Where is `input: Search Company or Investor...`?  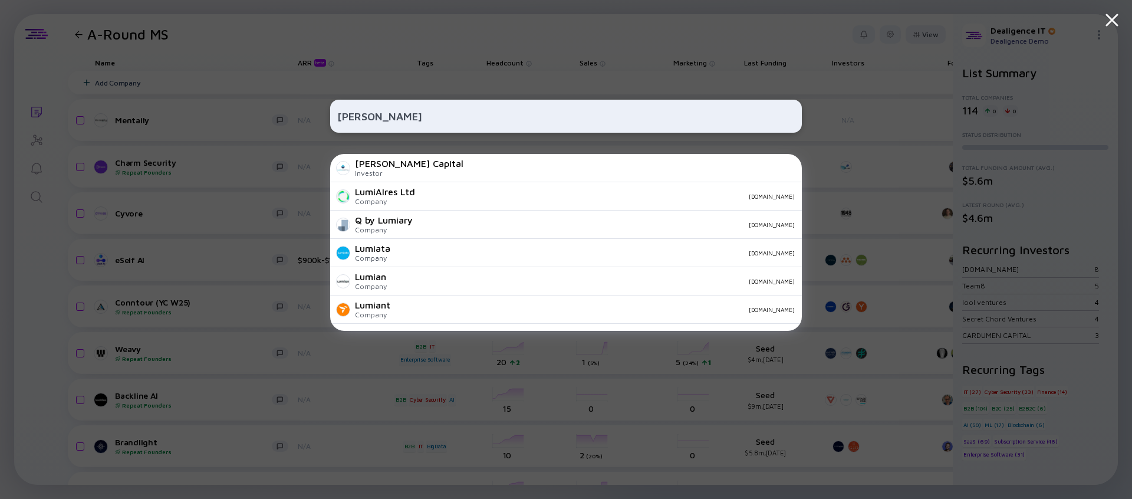 input: Search Company or Investor... is located at coordinates (566, 116).